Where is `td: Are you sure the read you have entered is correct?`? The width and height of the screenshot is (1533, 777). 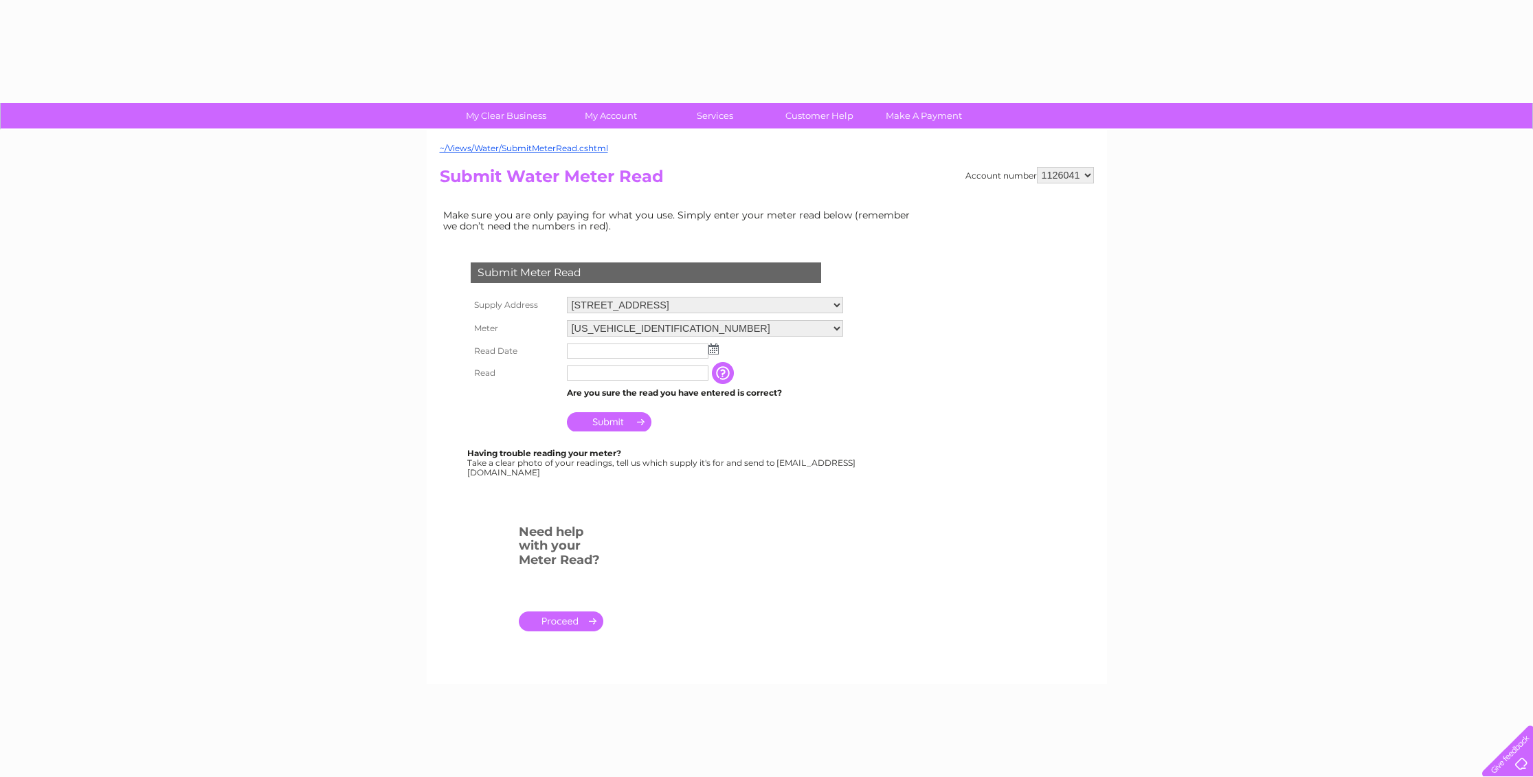
td: Are you sure the read you have entered is correct? is located at coordinates (705, 393).